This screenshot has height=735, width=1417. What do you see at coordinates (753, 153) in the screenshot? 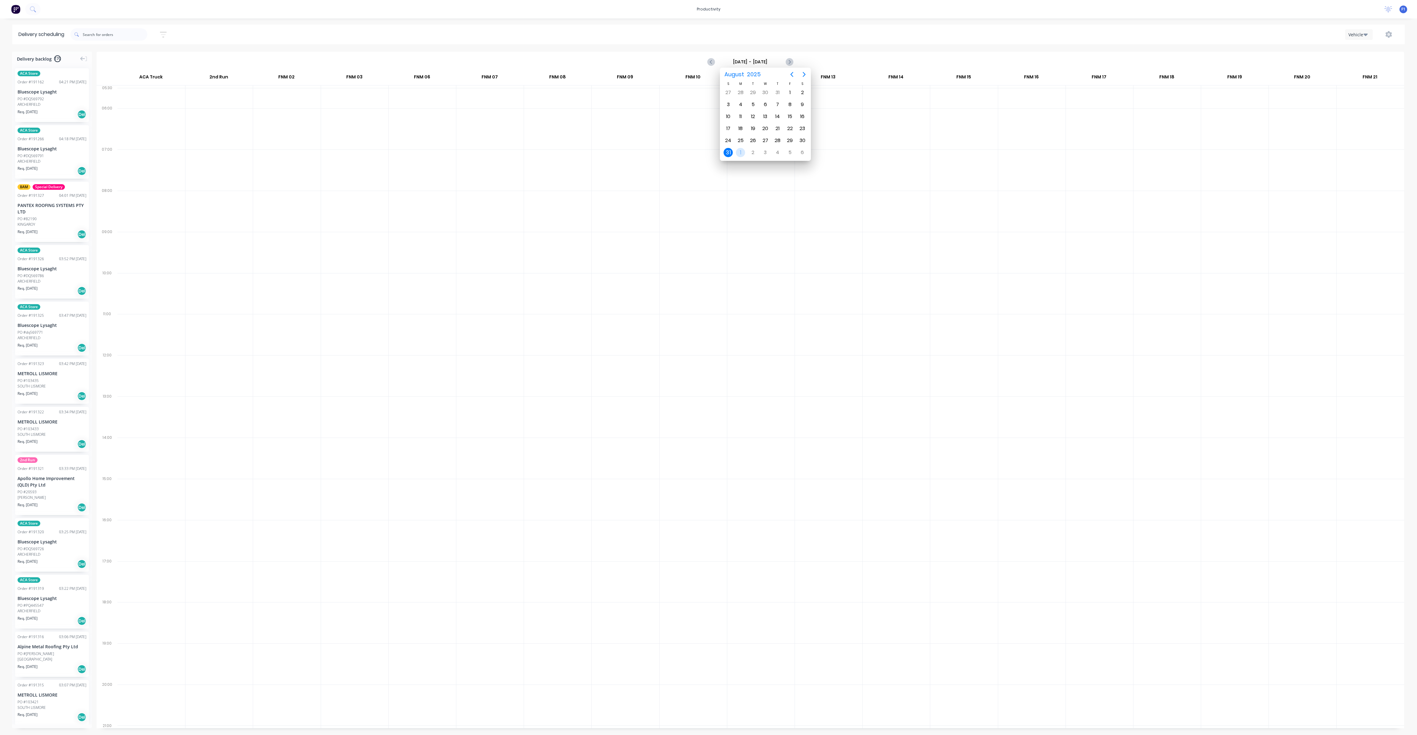
I see `div: Tuesday, September 2, 2025` at bounding box center [753, 153].